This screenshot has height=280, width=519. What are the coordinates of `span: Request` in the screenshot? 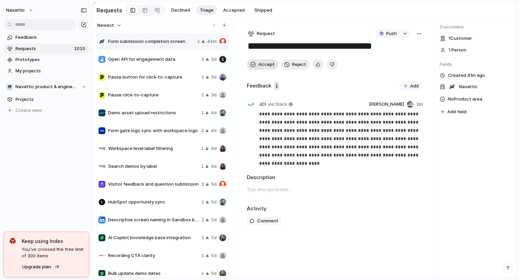 It's located at (266, 34).